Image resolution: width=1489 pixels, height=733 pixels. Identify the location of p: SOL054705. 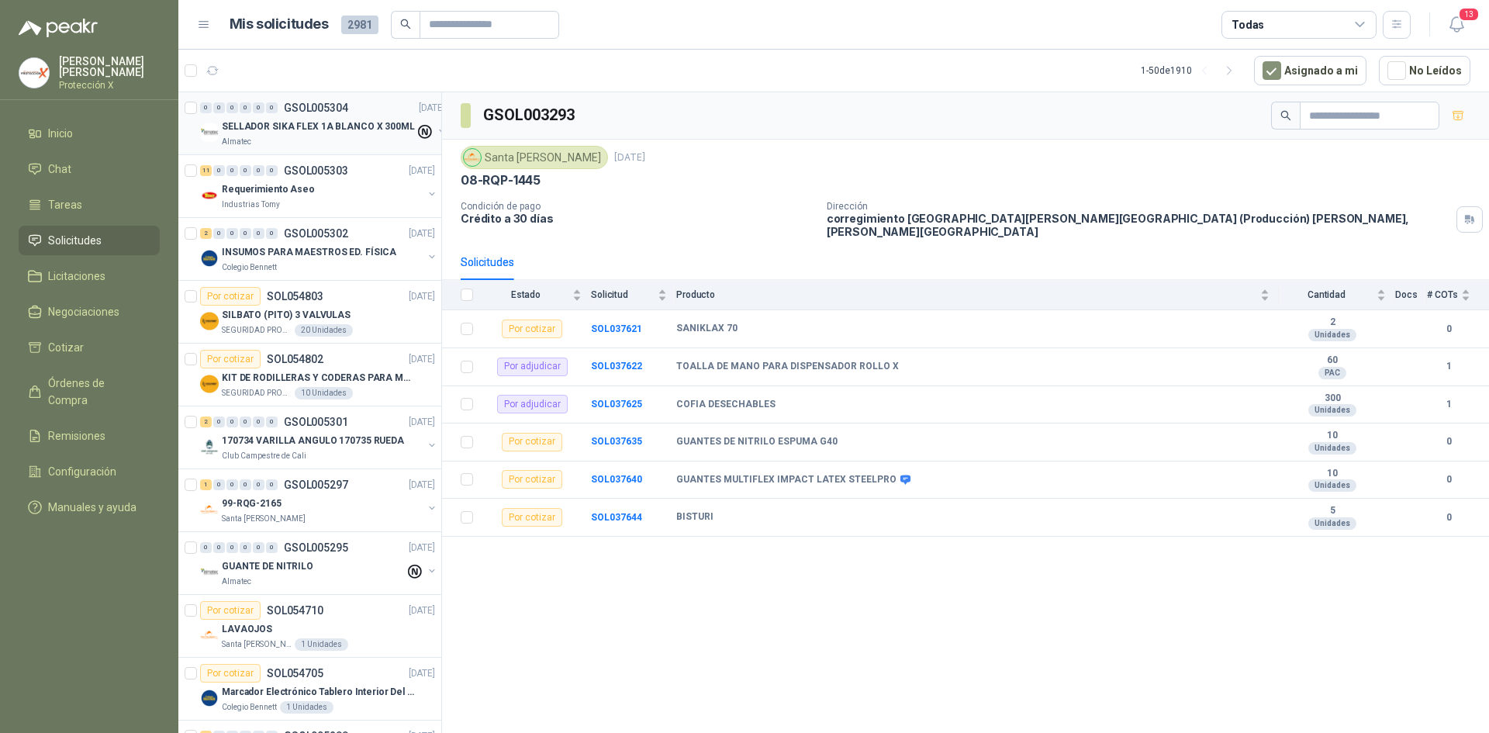
(295, 673).